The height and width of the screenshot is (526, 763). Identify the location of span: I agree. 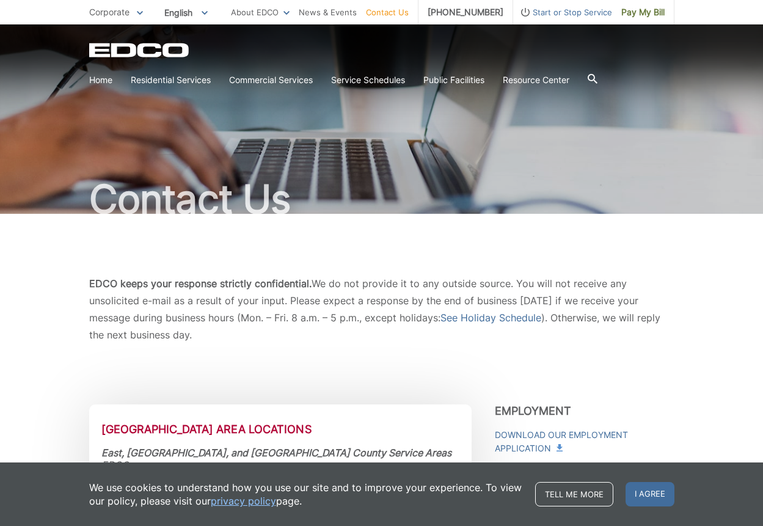
(650, 494).